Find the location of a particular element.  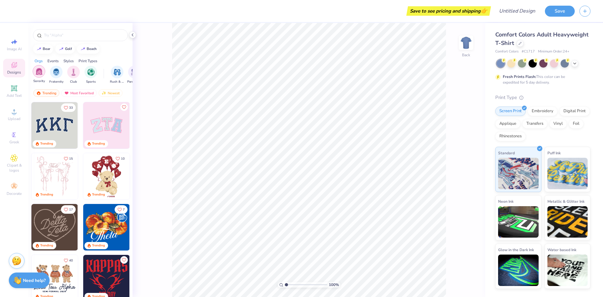

div: Back is located at coordinates (466, 55).